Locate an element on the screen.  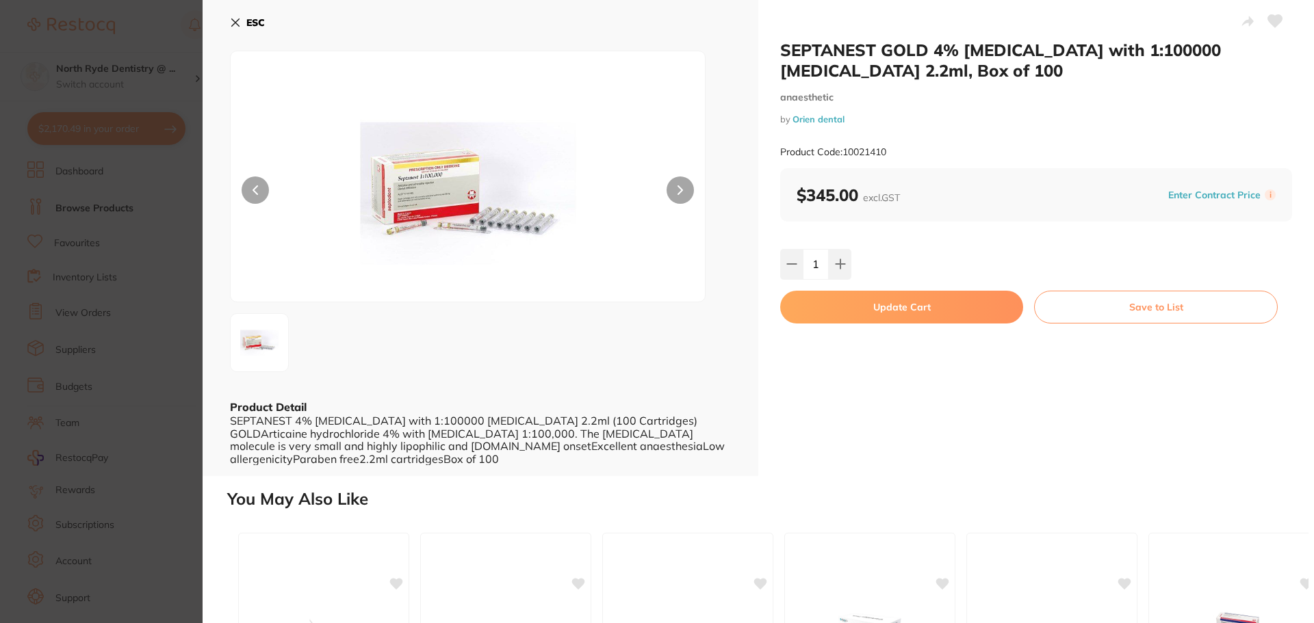
button: Enter Contract Price is located at coordinates (1214, 195).